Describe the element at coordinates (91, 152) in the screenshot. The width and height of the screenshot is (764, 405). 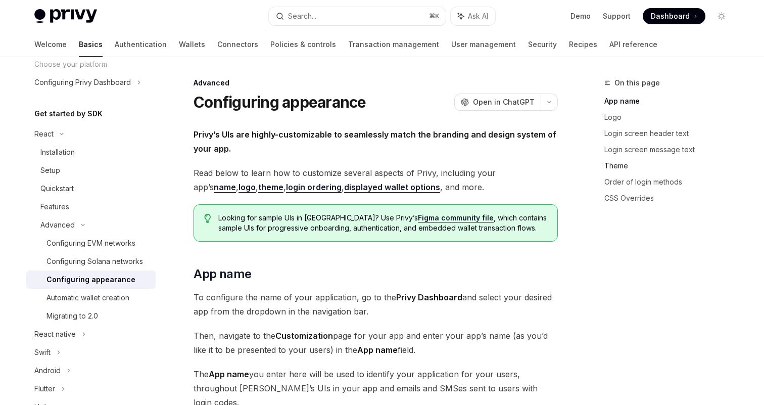
I see `a: Installation` at that location.